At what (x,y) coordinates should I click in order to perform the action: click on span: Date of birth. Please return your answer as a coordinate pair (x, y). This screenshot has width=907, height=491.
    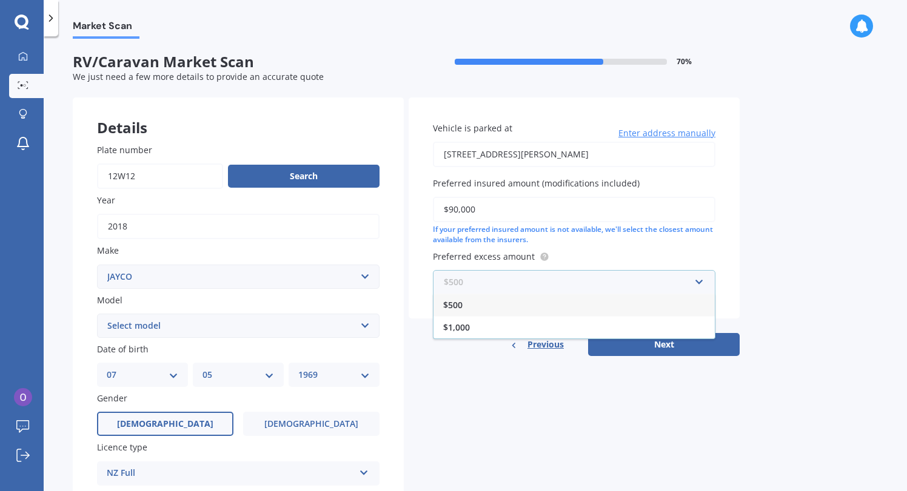
    Looking at the image, I should click on (122, 349).